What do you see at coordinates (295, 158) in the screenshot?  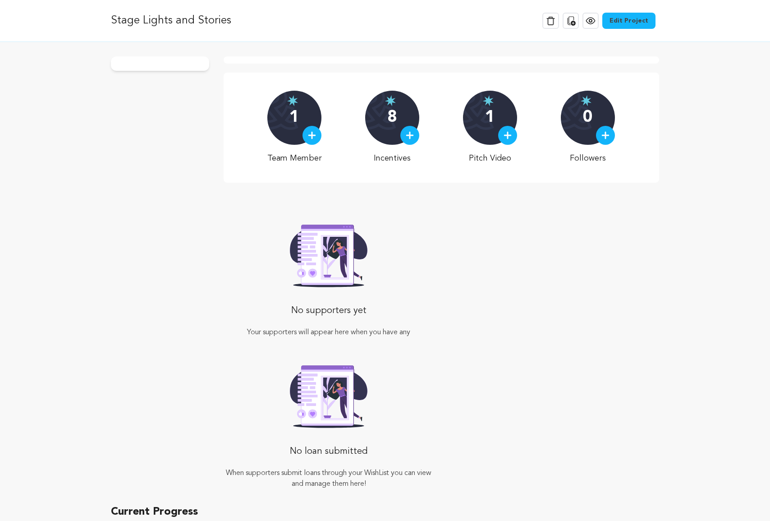 I see `p: Team Member` at bounding box center [295, 158].